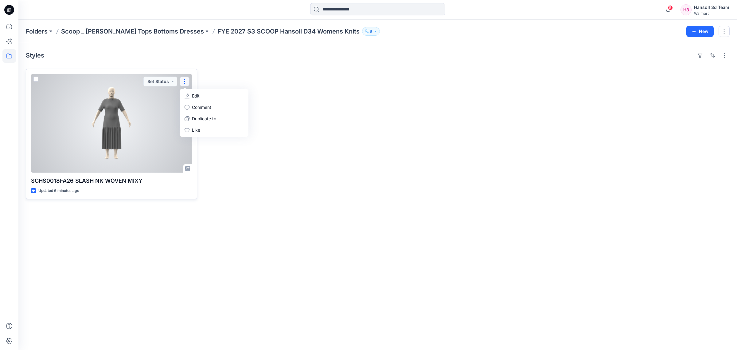 This screenshot has height=350, width=737. What do you see at coordinates (371, 31) in the screenshot?
I see `p: 8` at bounding box center [371, 31].